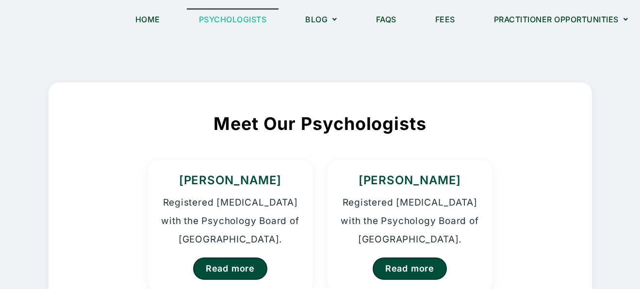 This screenshot has height=289, width=640. What do you see at coordinates (445, 19) in the screenshot?
I see `a: Fees` at bounding box center [445, 19].